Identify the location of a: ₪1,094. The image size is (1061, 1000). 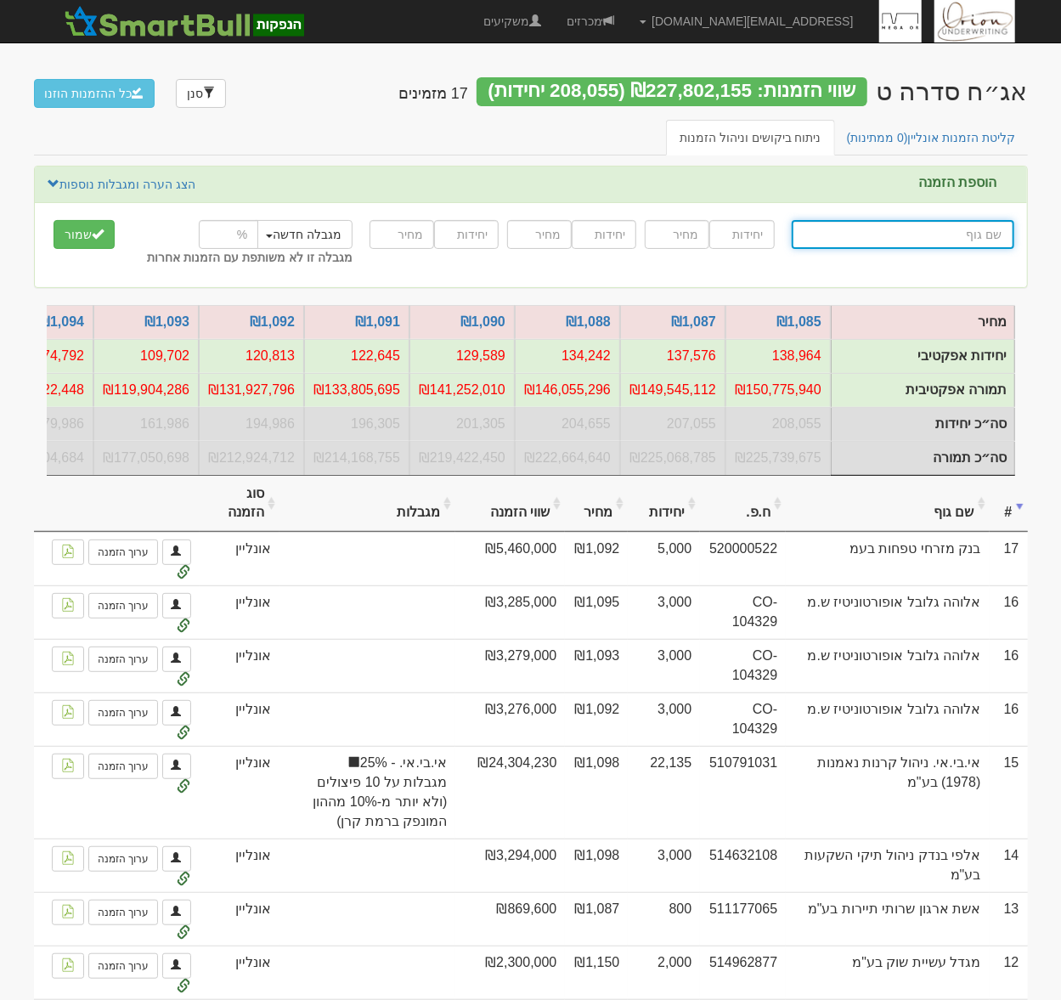
(61, 321).